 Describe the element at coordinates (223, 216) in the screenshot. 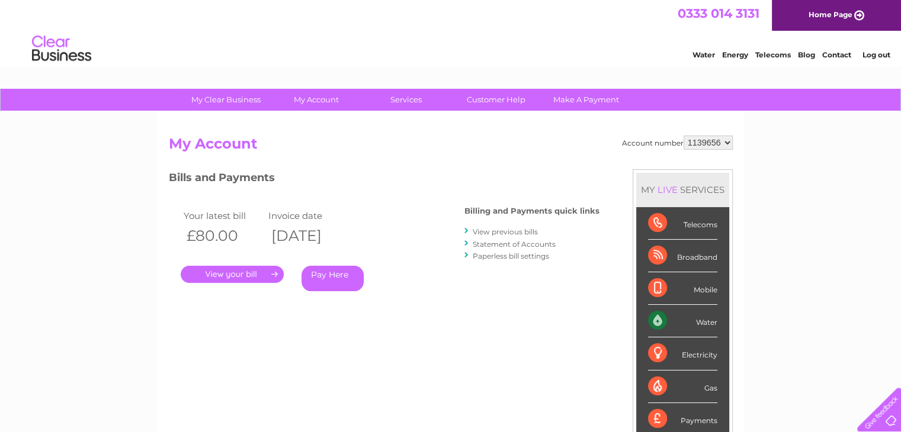

I see `td: Your latest bill` at that location.